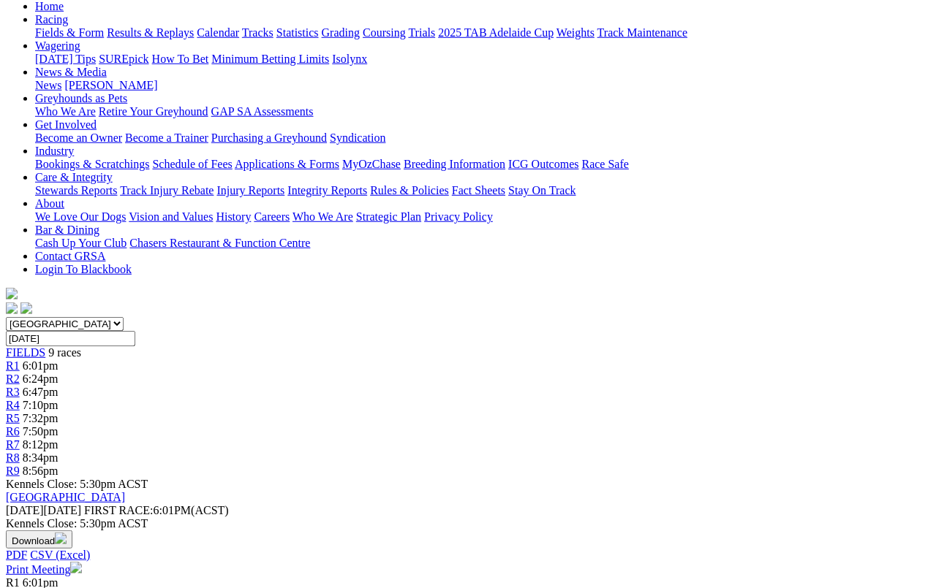  I want to click on a: Tracks, so click(257, 32).